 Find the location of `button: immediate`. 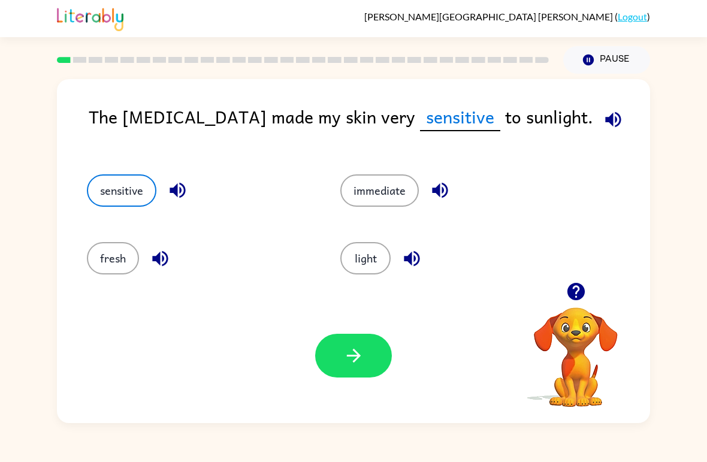

button: immediate is located at coordinates (379, 190).